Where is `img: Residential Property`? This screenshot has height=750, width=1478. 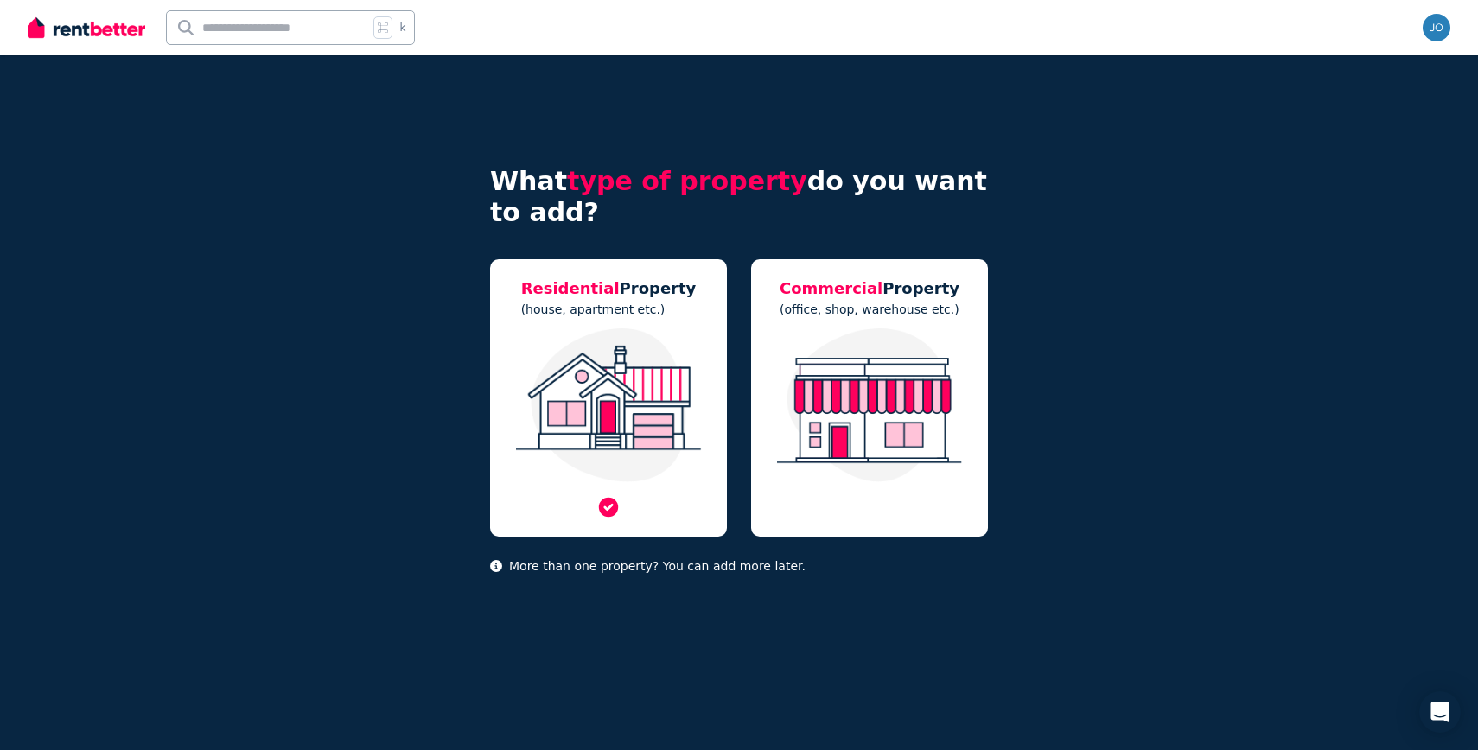 img: Residential Property is located at coordinates (609, 405).